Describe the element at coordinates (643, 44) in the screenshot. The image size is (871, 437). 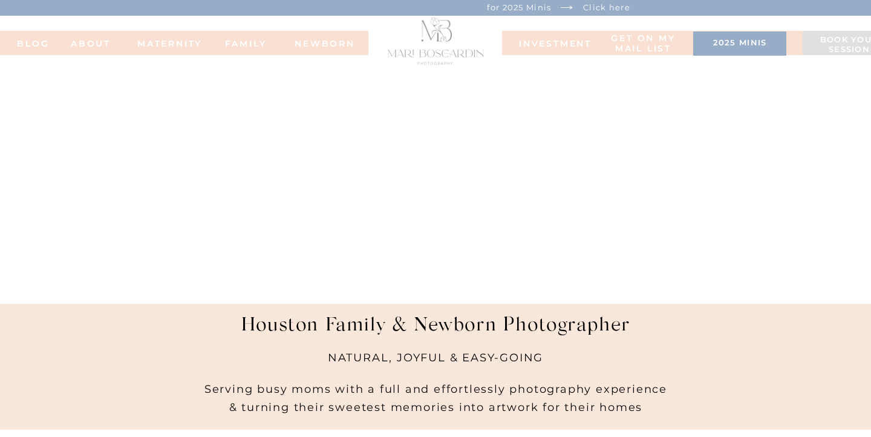
I see `nav: Get on my MAIL list` at that location.